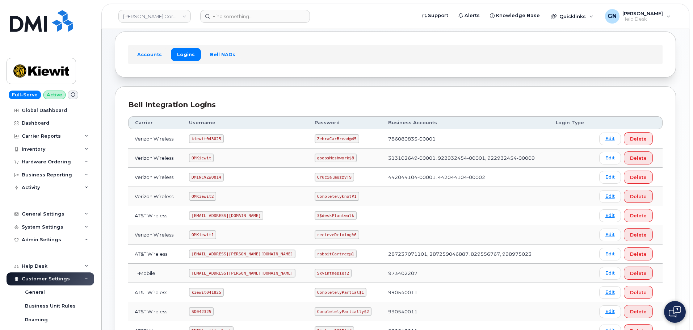  I want to click on span: Support, so click(438, 16).